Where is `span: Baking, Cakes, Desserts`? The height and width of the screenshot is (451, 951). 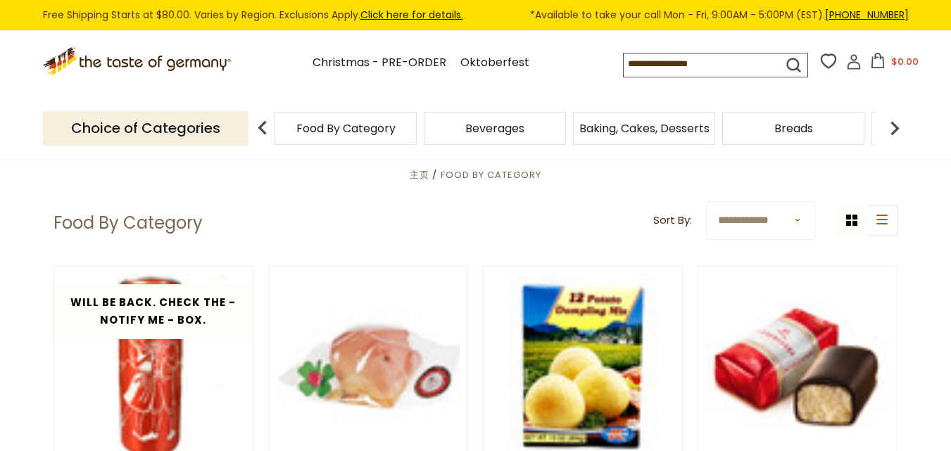
span: Baking, Cakes, Desserts is located at coordinates (644, 128).